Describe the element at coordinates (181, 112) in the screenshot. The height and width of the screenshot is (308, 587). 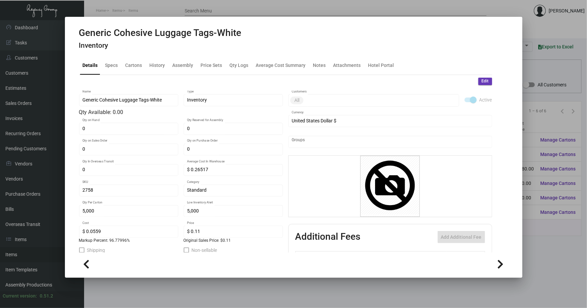
I see `div: Qty Available: 0.00` at that location.